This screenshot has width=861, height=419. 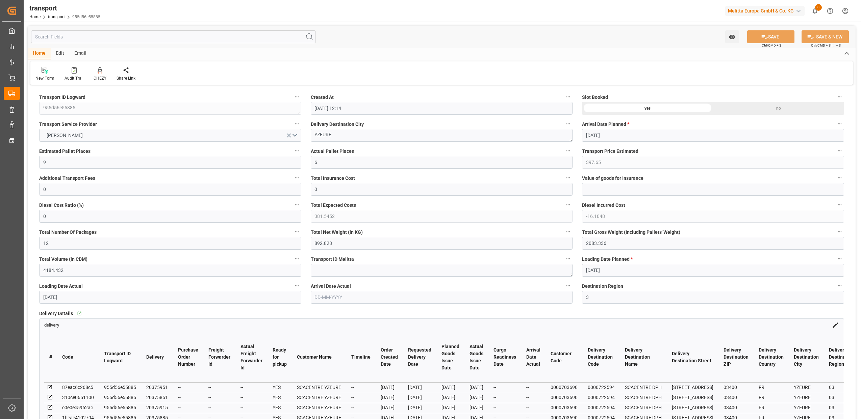 I want to click on div: yes, so click(x=647, y=108).